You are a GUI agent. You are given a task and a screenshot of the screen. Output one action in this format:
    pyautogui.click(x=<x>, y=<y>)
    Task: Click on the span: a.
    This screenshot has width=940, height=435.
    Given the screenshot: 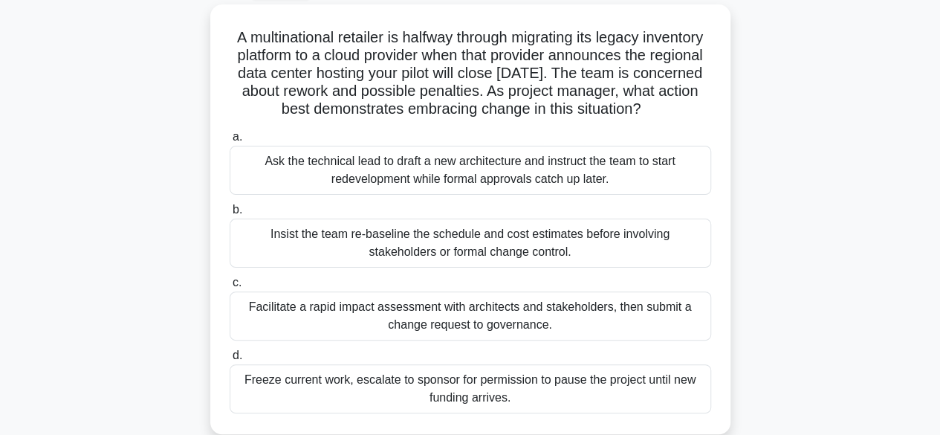 What is the action you would take?
    pyautogui.click(x=237, y=136)
    